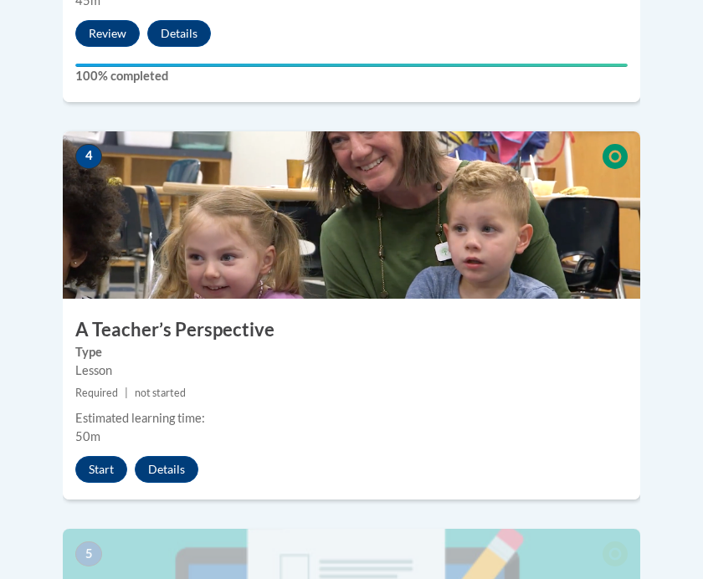  Describe the element at coordinates (351, 418) in the screenshot. I see `div: Estimated learning time:` at that location.